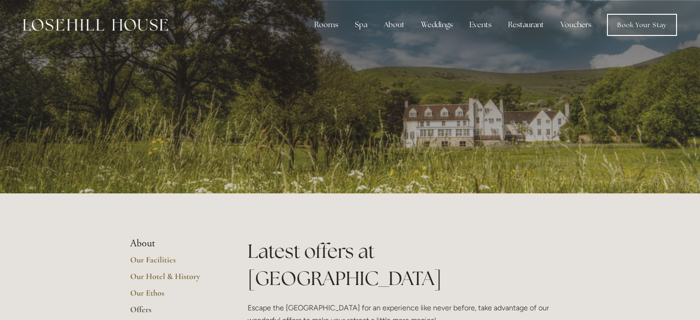 The height and width of the screenshot is (320, 700). I want to click on div: About, so click(394, 25).